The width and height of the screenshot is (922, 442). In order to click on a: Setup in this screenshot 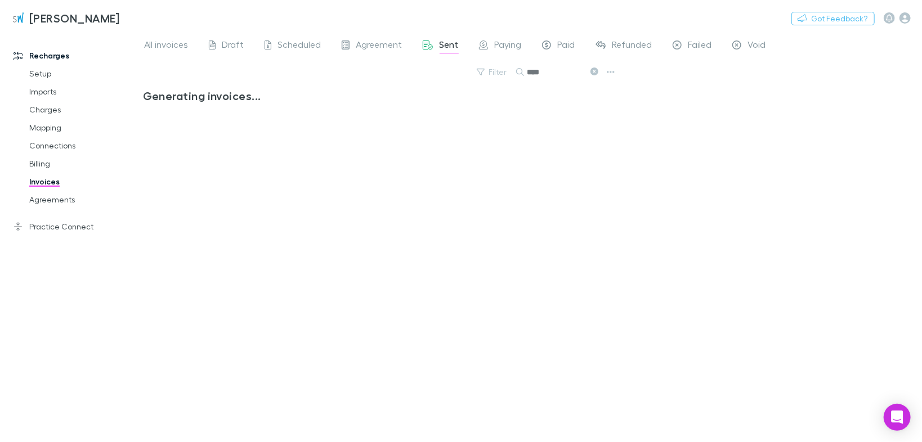, I will do `click(83, 74)`.